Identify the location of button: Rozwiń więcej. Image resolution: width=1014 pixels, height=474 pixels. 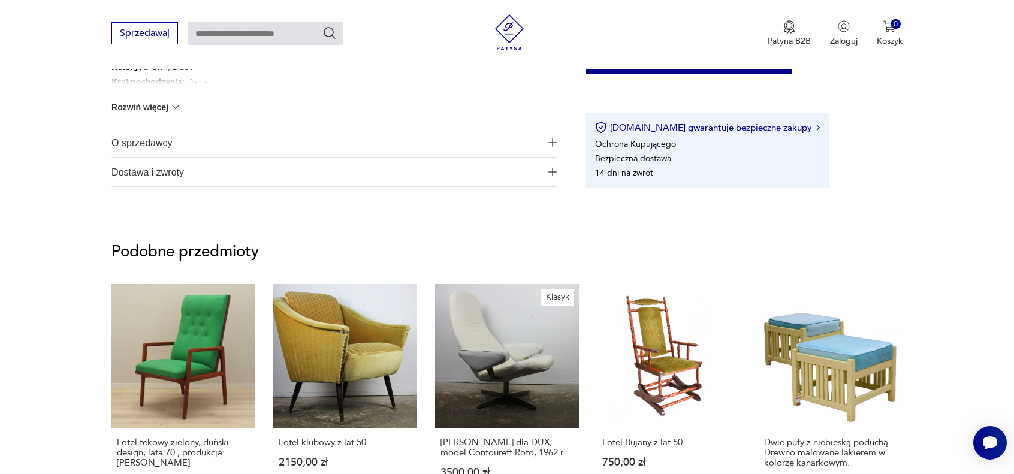
(146, 107).